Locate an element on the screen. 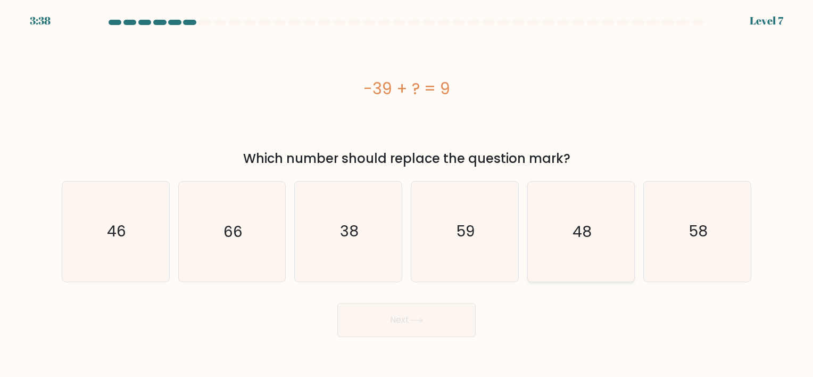 This screenshot has height=377, width=813. text: 59 is located at coordinates (465, 231).